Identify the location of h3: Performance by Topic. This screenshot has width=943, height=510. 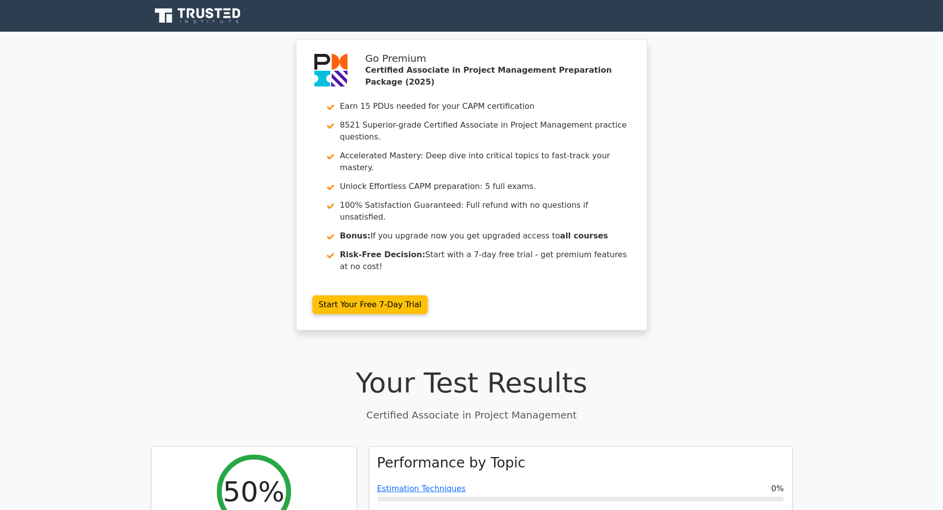
(451, 463).